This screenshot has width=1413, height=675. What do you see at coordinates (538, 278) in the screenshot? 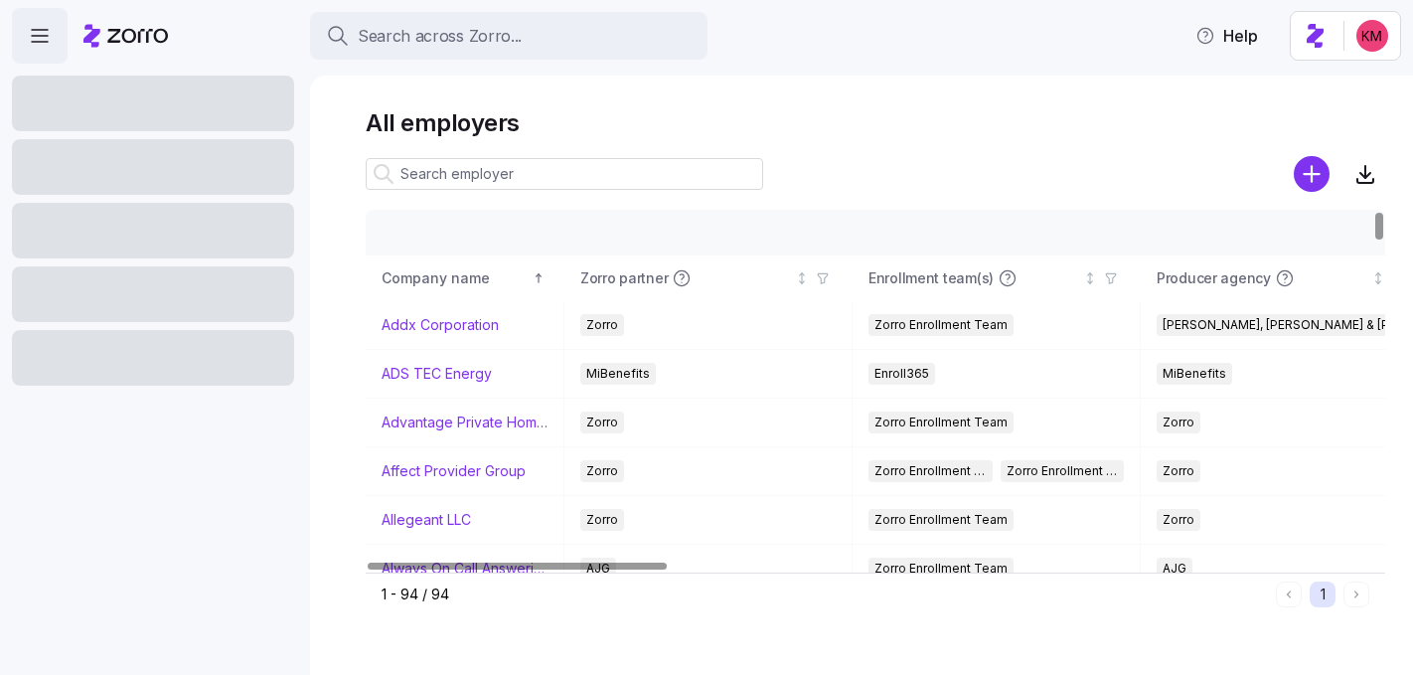
I see `div: Sorted ascending` at bounding box center [538, 278].